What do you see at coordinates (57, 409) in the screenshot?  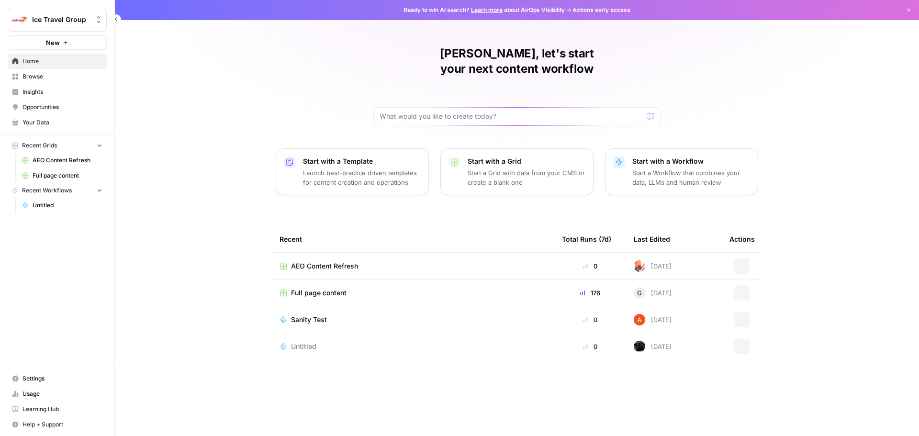 I see `a: Learning Hub` at bounding box center [57, 409].